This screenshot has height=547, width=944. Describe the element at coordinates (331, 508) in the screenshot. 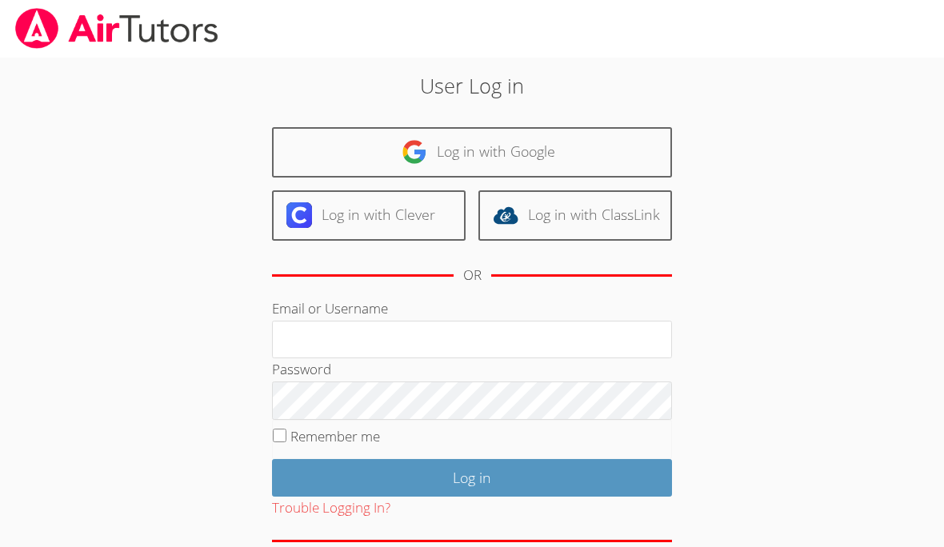

I see `button: Trouble Logging In?` at that location.